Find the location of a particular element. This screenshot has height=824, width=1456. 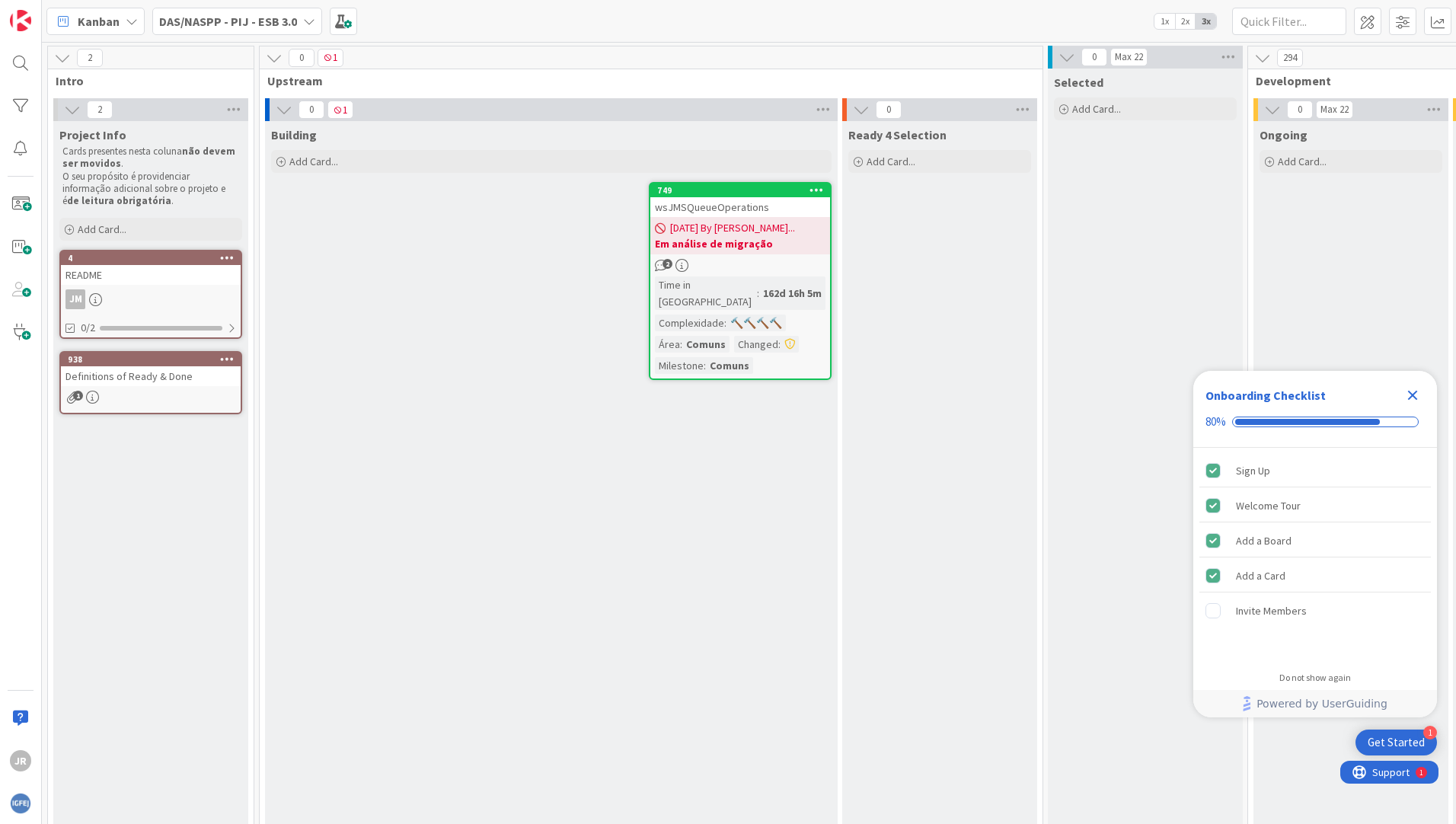

span: 2x is located at coordinates (1185, 21).